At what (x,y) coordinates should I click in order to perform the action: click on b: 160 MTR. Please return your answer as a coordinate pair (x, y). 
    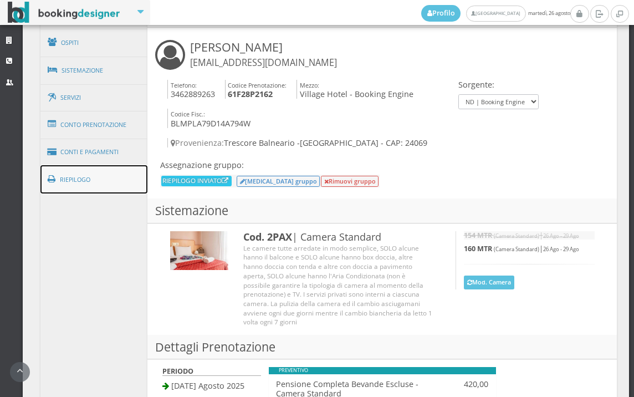
    Looking at the image, I should click on (478, 248).